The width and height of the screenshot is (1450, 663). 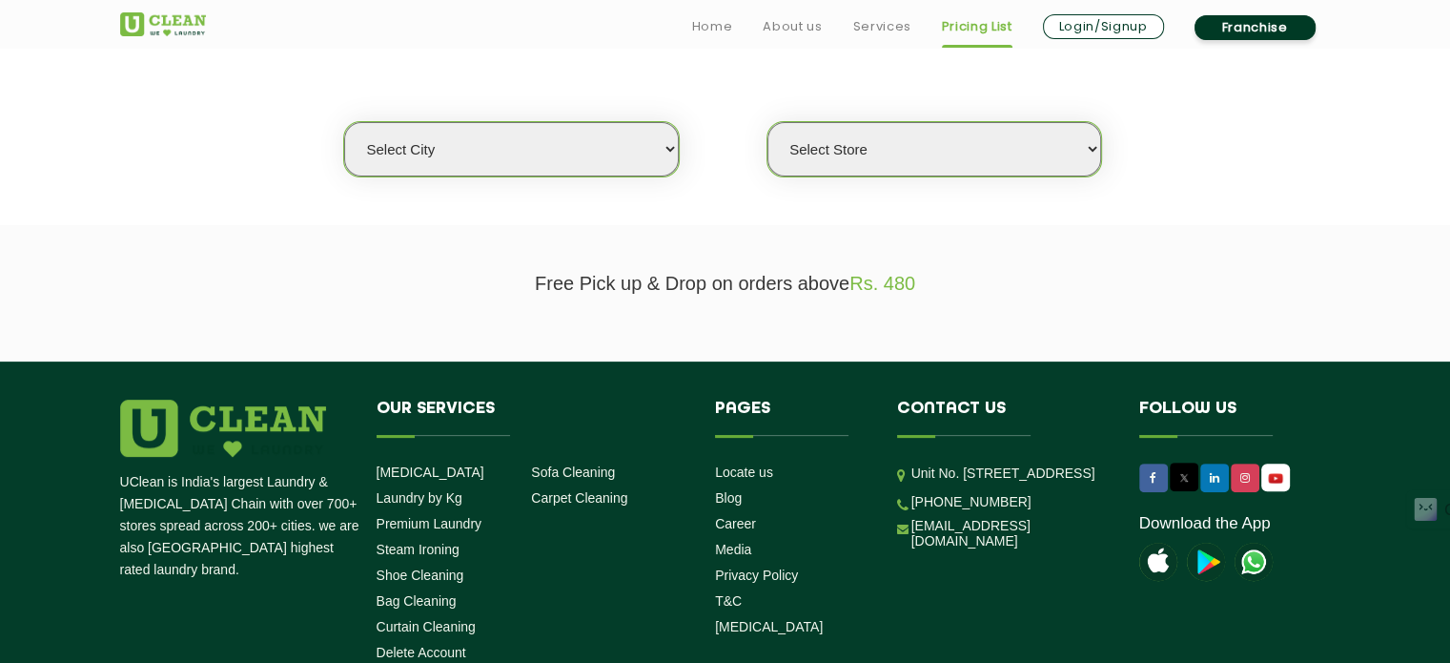 I want to click on a: T&C, so click(x=728, y=601).